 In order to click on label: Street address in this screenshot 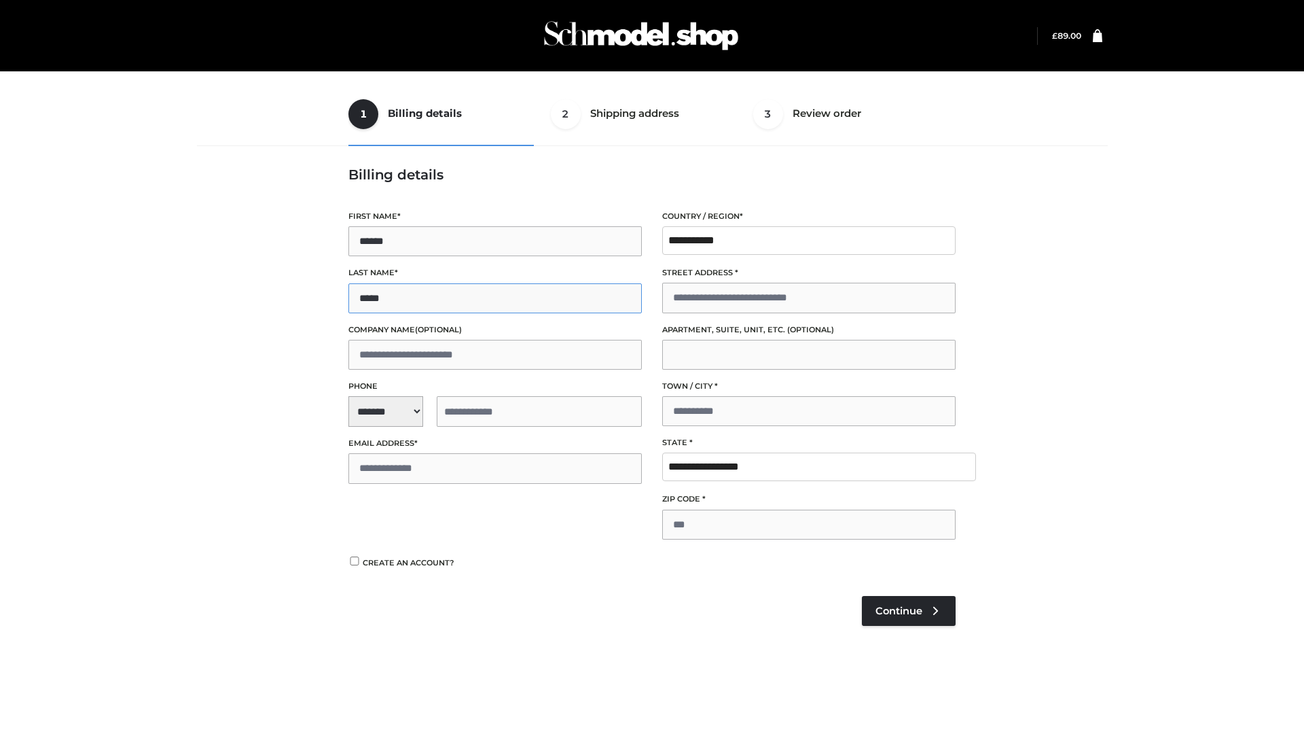, I will do `click(809, 272)`.